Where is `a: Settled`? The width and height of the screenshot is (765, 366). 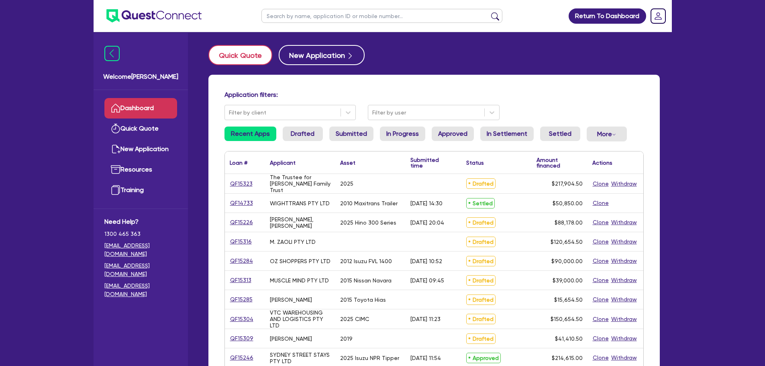
a: Settled is located at coordinates (560, 134).